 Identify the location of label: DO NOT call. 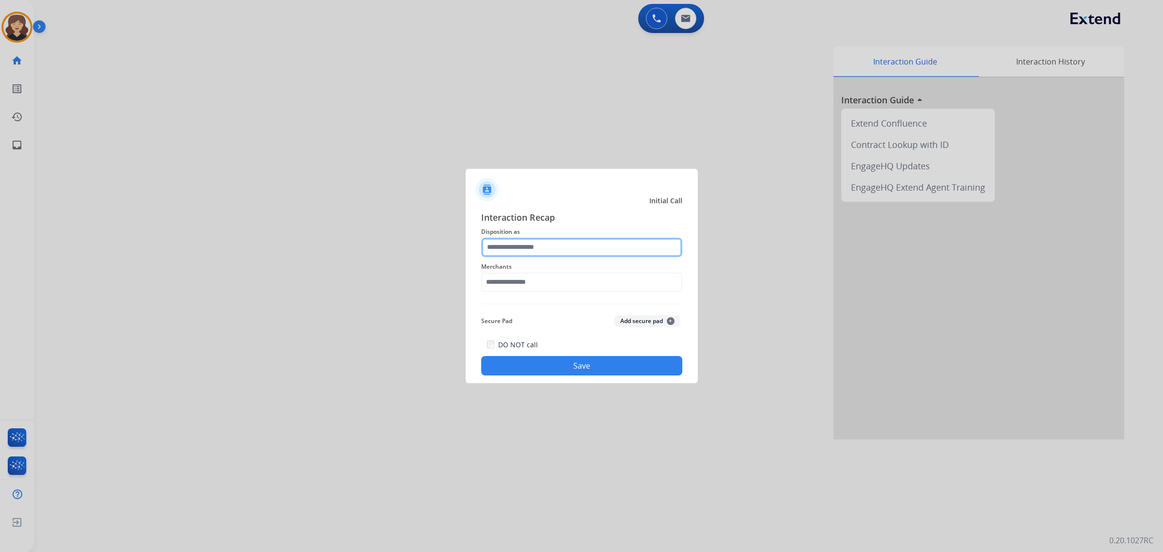
(518, 345).